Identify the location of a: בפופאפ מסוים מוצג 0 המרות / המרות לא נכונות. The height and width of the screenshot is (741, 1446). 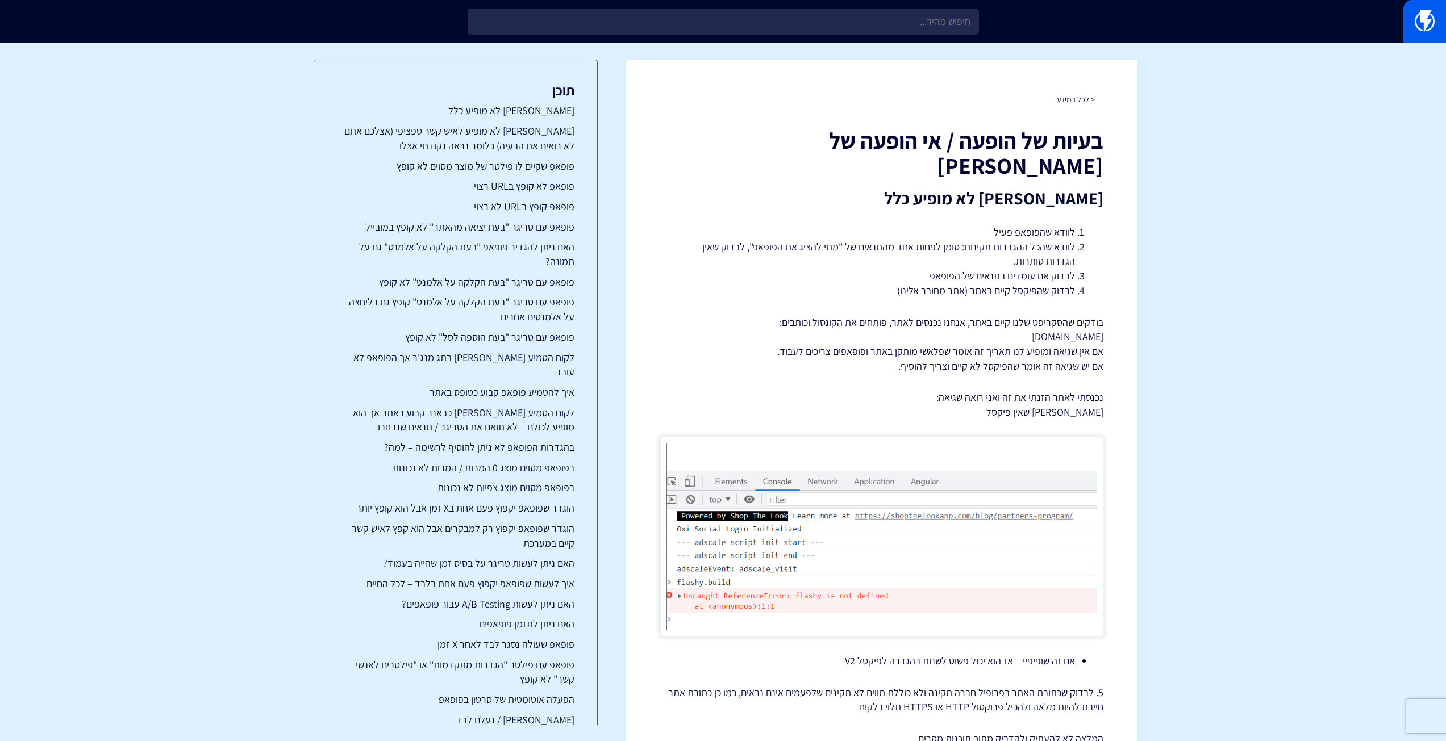
(456, 468).